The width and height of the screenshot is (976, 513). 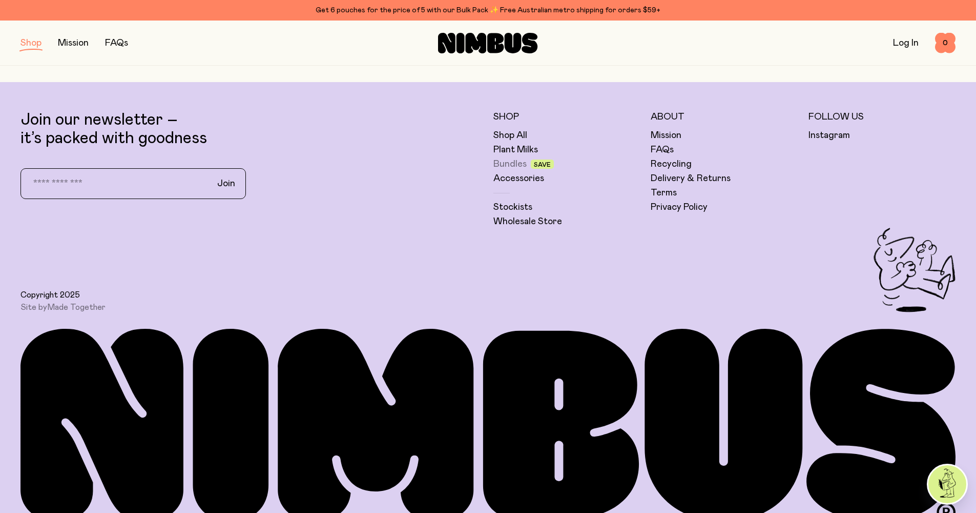 What do you see at coordinates (725, 117) in the screenshot?
I see `h5: About` at bounding box center [725, 117].